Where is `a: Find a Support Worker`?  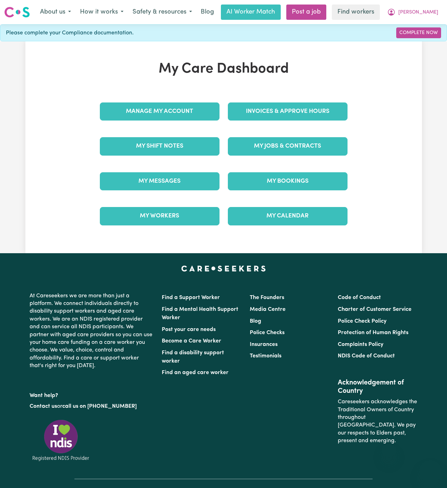
a: Find a Support Worker is located at coordinates (190, 298).